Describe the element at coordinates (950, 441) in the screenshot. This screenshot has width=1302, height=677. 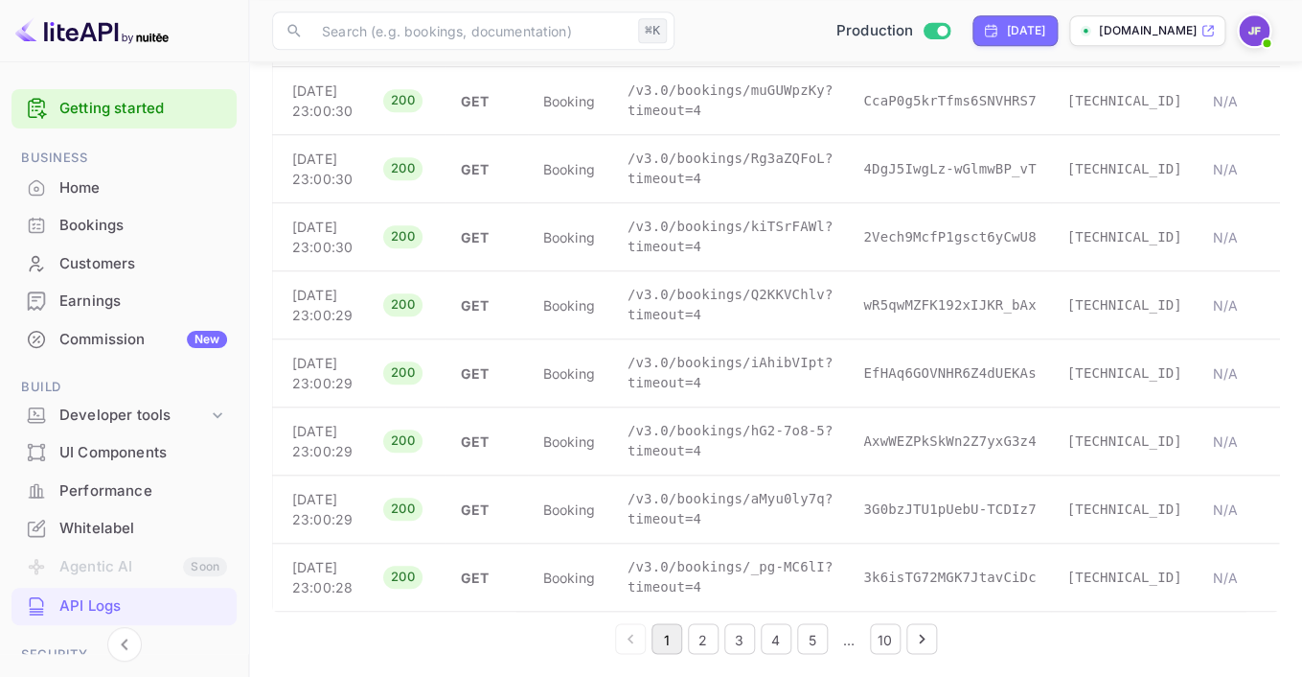
I see `p: AxwWEZPkSkWn2Z7yxG3z4` at that location.